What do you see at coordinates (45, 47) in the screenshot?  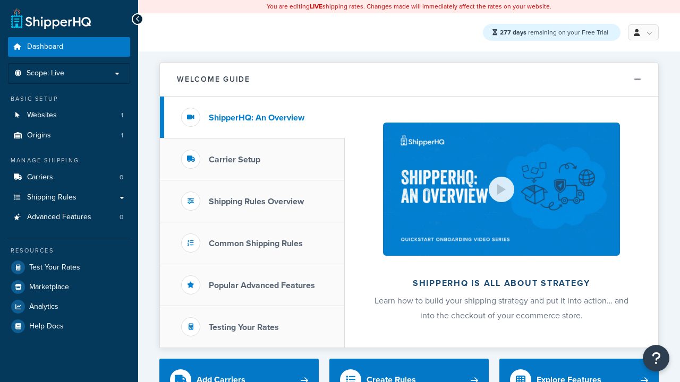 I see `span: Dashboard` at bounding box center [45, 47].